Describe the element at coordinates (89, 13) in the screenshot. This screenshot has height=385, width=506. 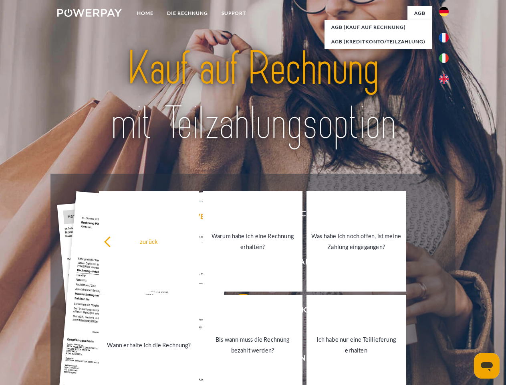
I see `img: logo-powerpay-white.svg` at that location.